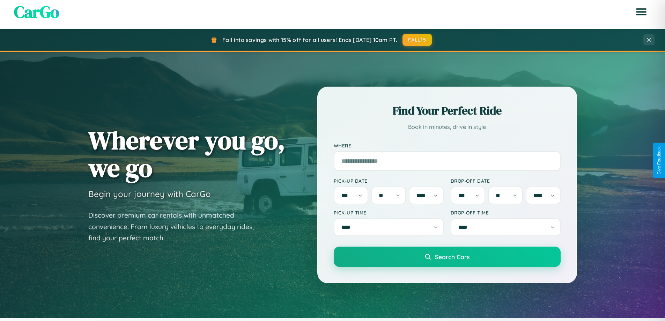  I want to click on span: CarGo, so click(37, 12).